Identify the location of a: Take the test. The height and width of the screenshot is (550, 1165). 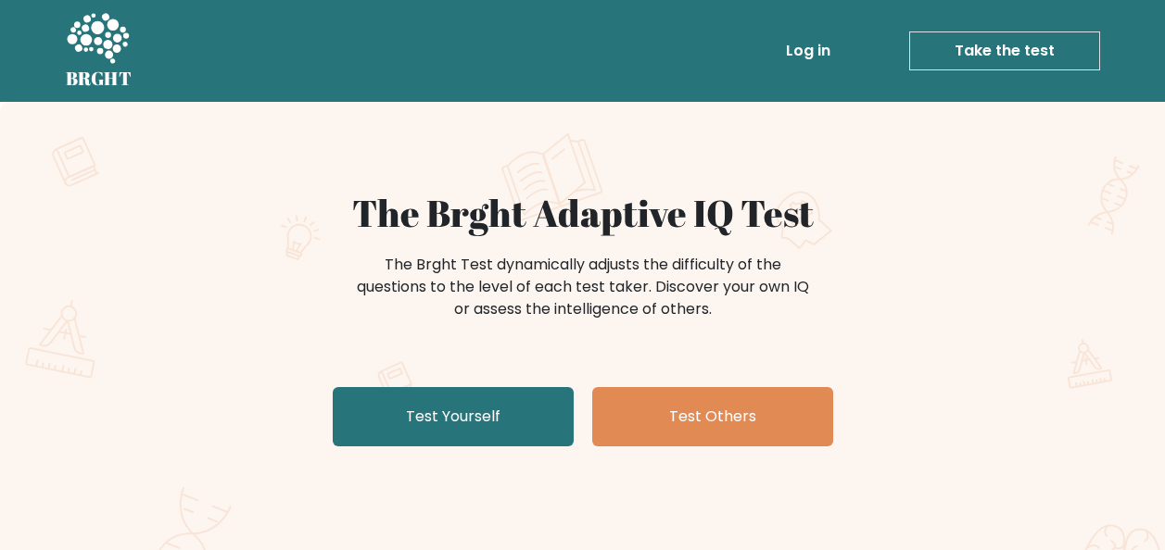
(1004, 51).